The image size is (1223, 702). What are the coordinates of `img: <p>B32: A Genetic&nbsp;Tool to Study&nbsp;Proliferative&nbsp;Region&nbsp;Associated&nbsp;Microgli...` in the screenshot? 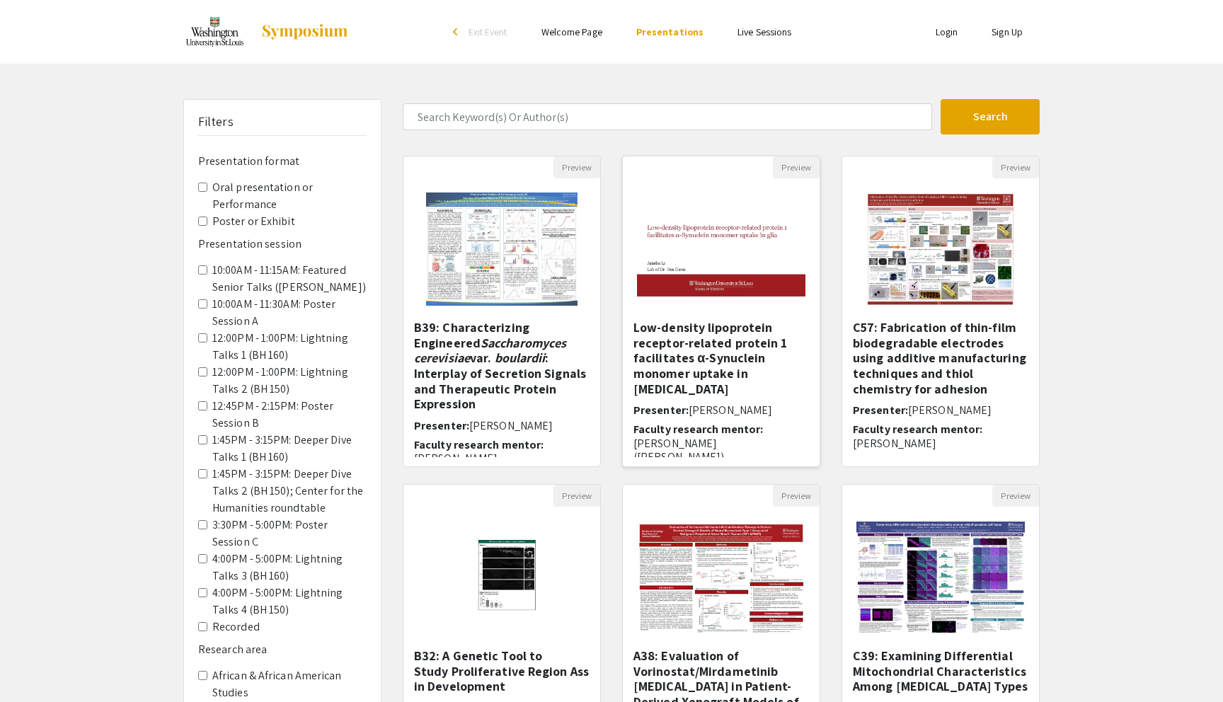 It's located at (501, 578).